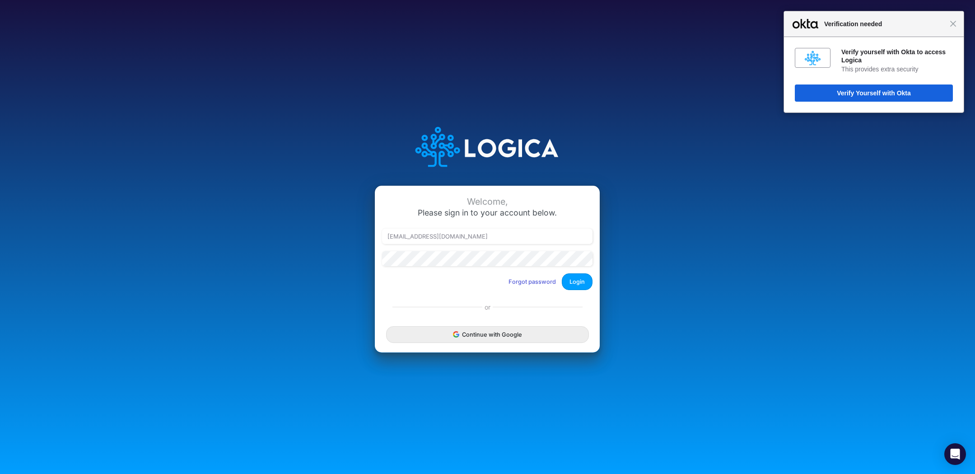 The image size is (975, 474). Describe the element at coordinates (487, 236) in the screenshot. I see `input: Email` at that location.